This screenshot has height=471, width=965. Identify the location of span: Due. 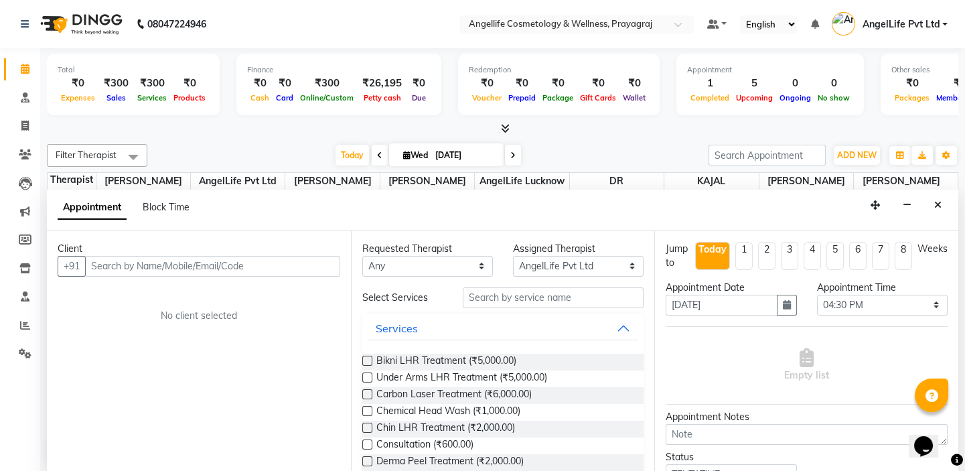
(419, 98).